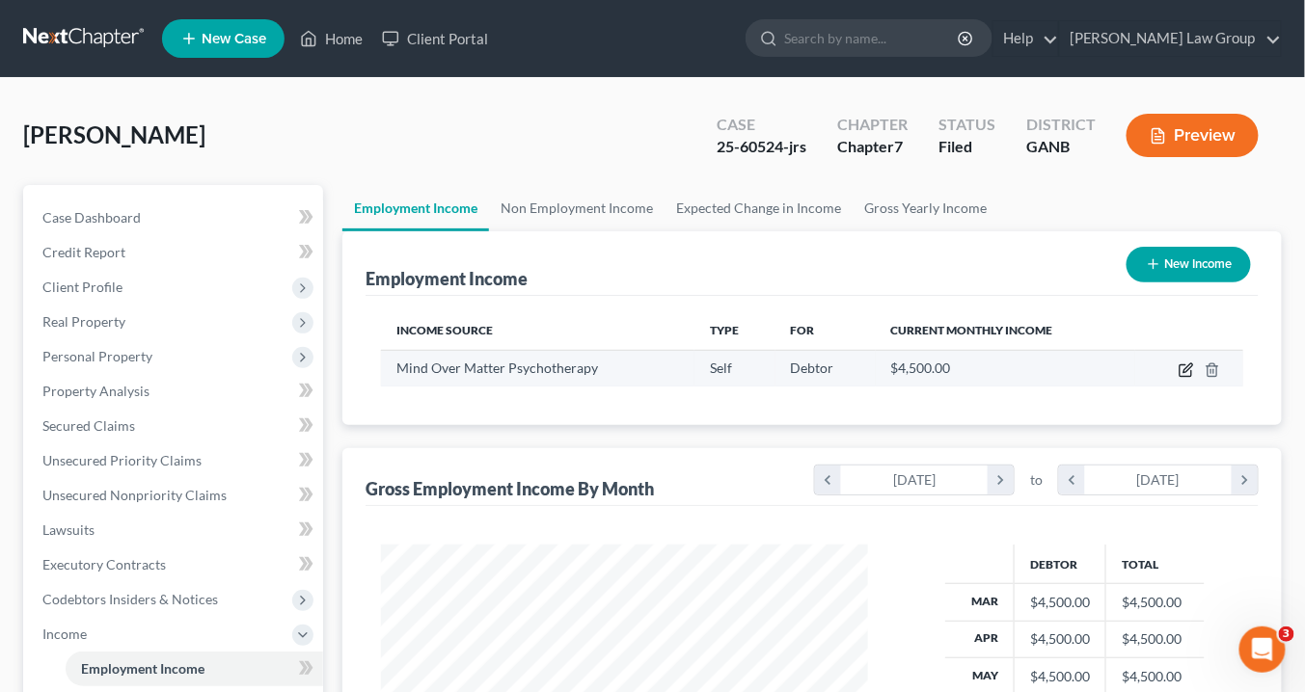 The image size is (1305, 692). Describe the element at coordinates (1060, 564) in the screenshot. I see `th: Debtor` at that location.